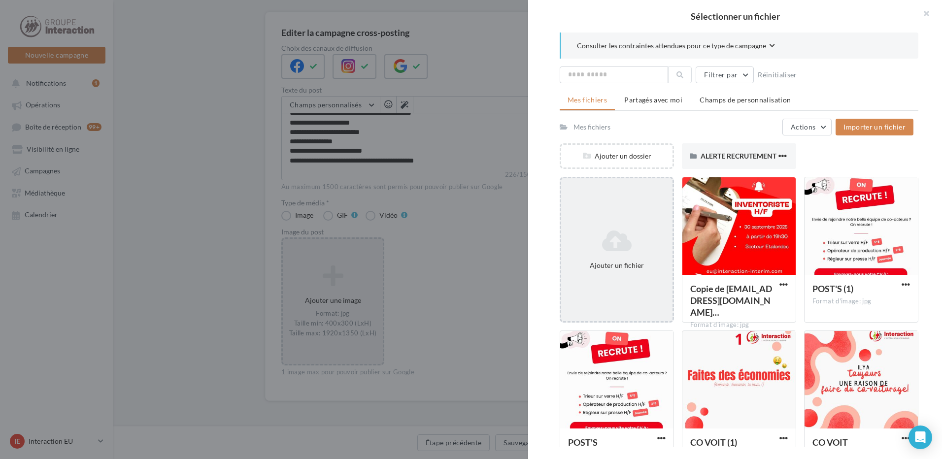  What do you see at coordinates (731, 300) in the screenshot?
I see `span: Copie de eu@interaction-interim.com (1)` at bounding box center [731, 300].